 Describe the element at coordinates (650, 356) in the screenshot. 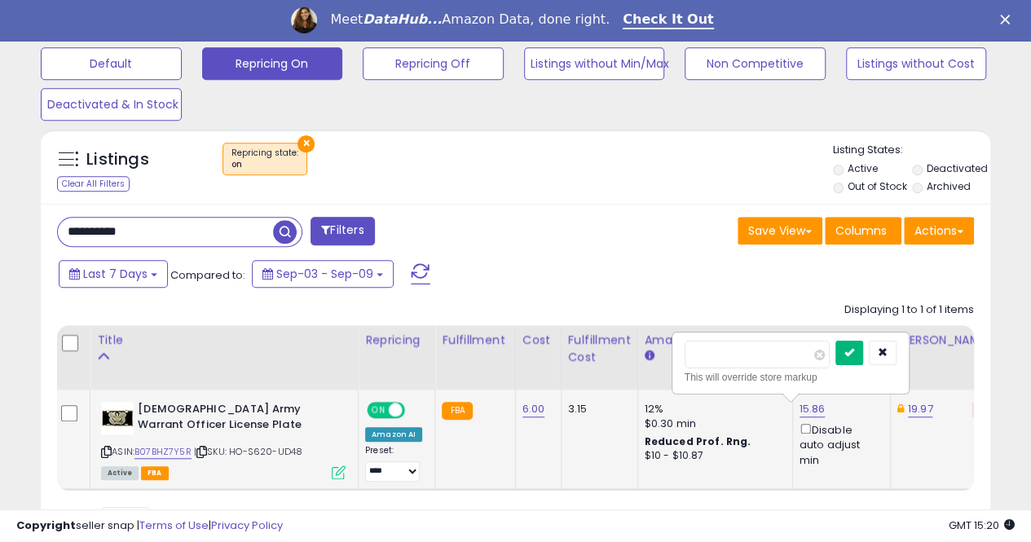

I see `small: Amazon Fees.` at that location.